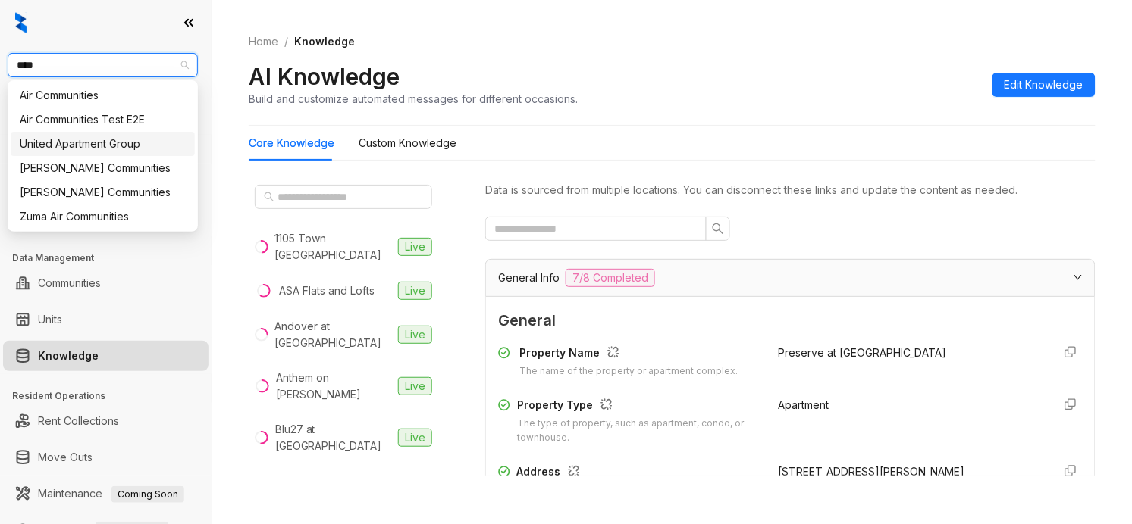 This screenshot has width=1132, height=524. What do you see at coordinates (528, 278) in the screenshot?
I see `span: General Info` at bounding box center [528, 278].